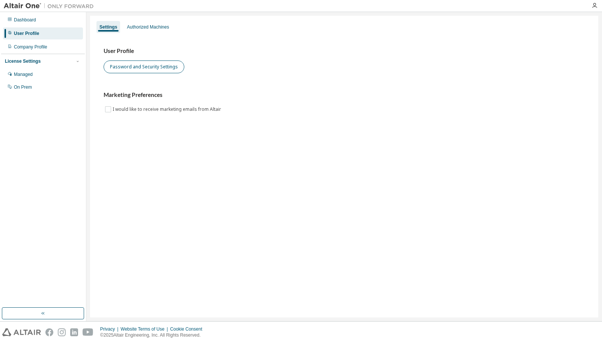  Describe the element at coordinates (23, 61) in the screenshot. I see `div: License Settings` at that location.